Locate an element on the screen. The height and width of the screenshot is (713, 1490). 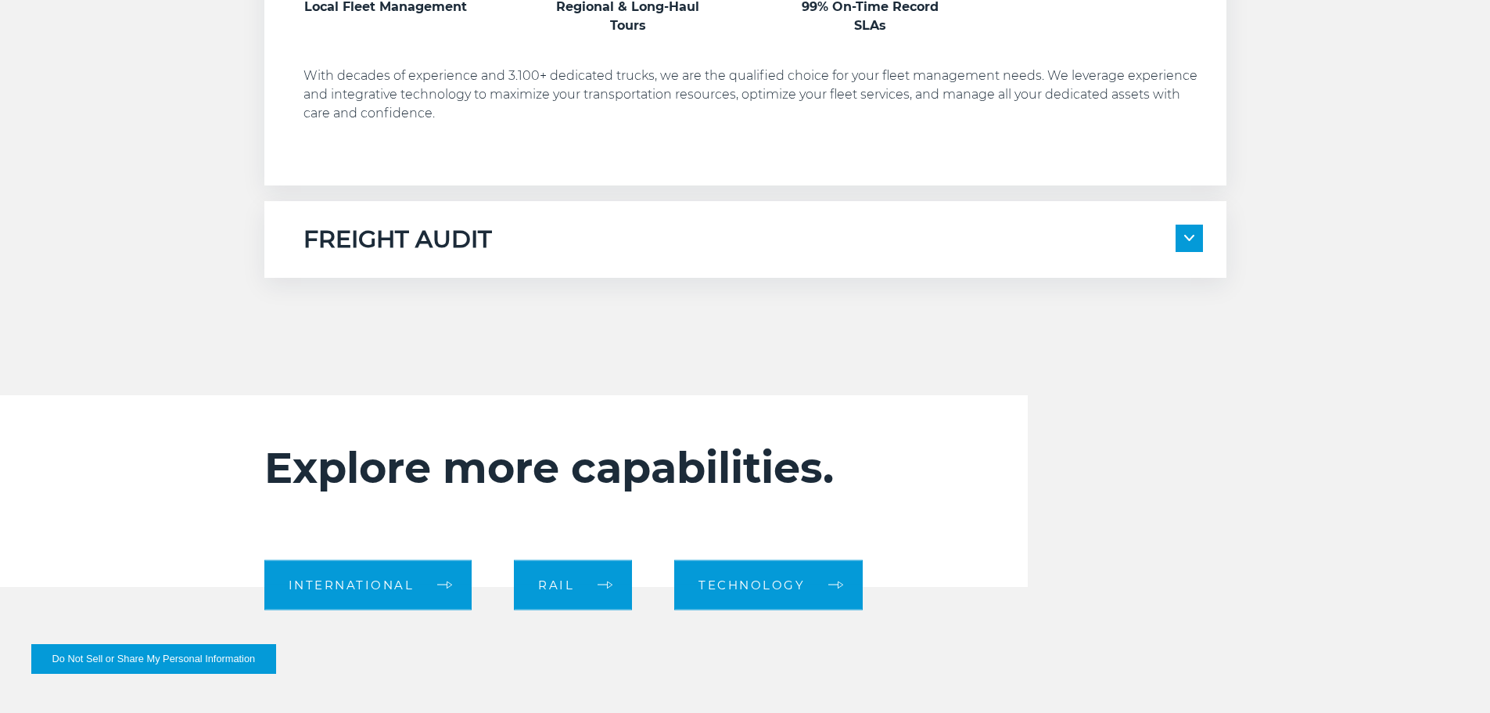
a: Rail arrow arrow is located at coordinates (573, 584).